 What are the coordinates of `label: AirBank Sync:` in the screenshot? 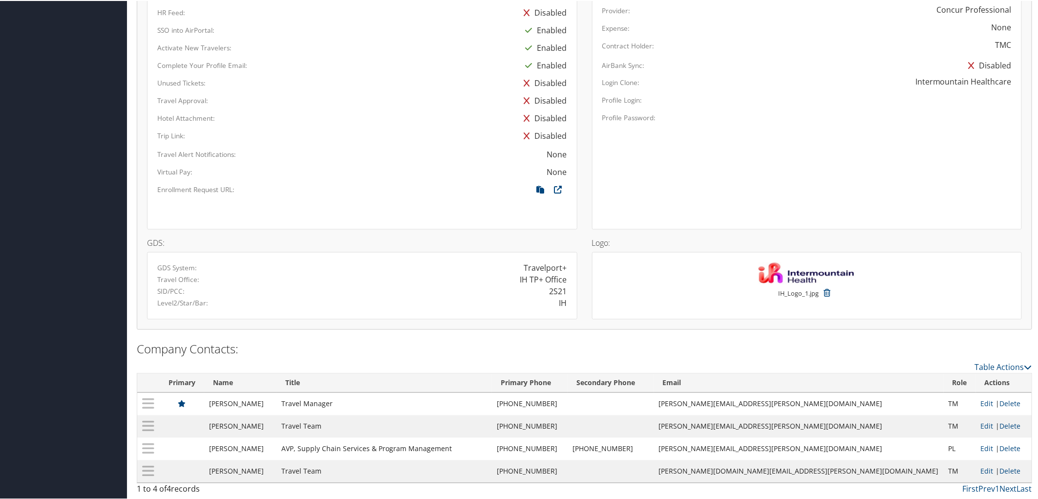 It's located at (624, 65).